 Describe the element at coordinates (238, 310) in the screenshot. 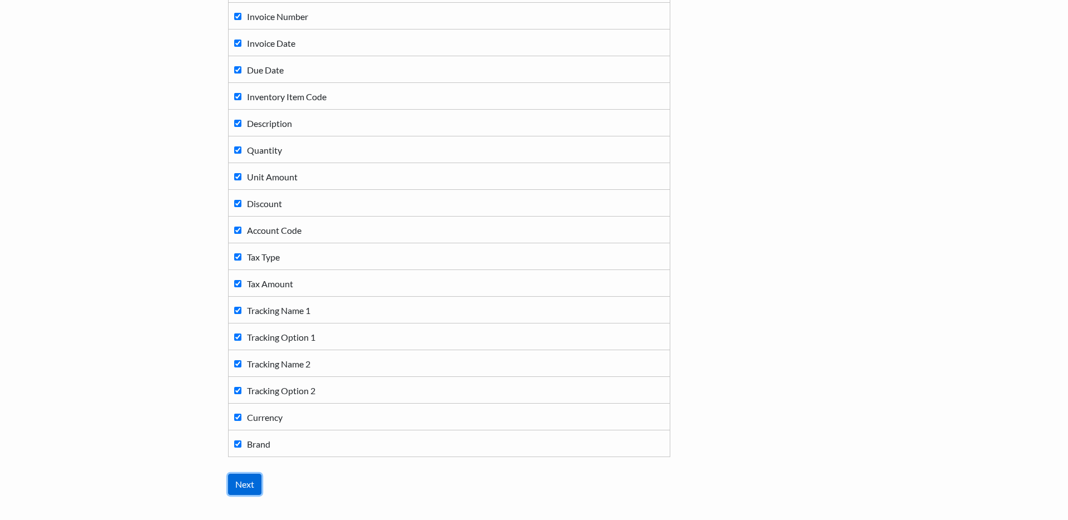

I see `input: Tracking Name 1` at that location.